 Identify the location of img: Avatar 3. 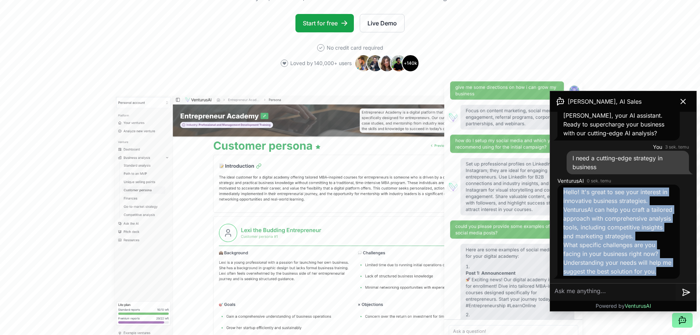
(387, 63).